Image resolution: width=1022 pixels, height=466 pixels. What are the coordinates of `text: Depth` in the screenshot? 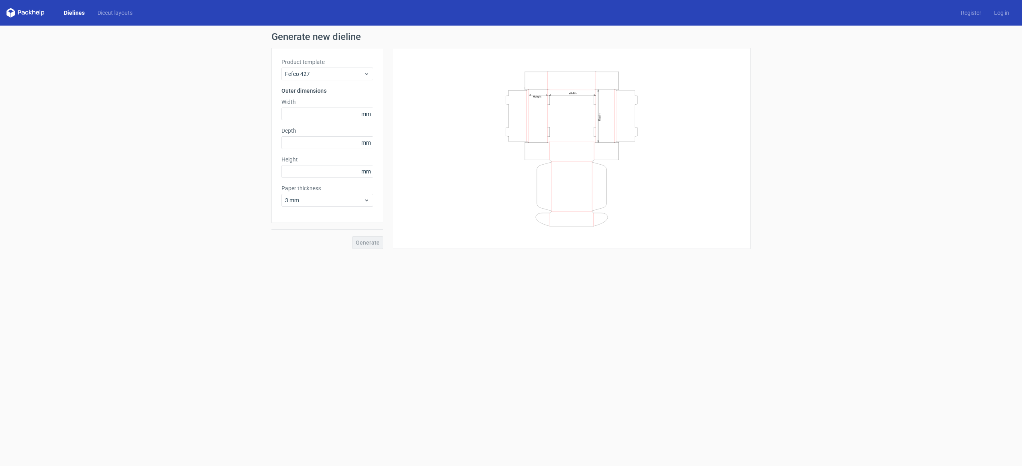 It's located at (600, 117).